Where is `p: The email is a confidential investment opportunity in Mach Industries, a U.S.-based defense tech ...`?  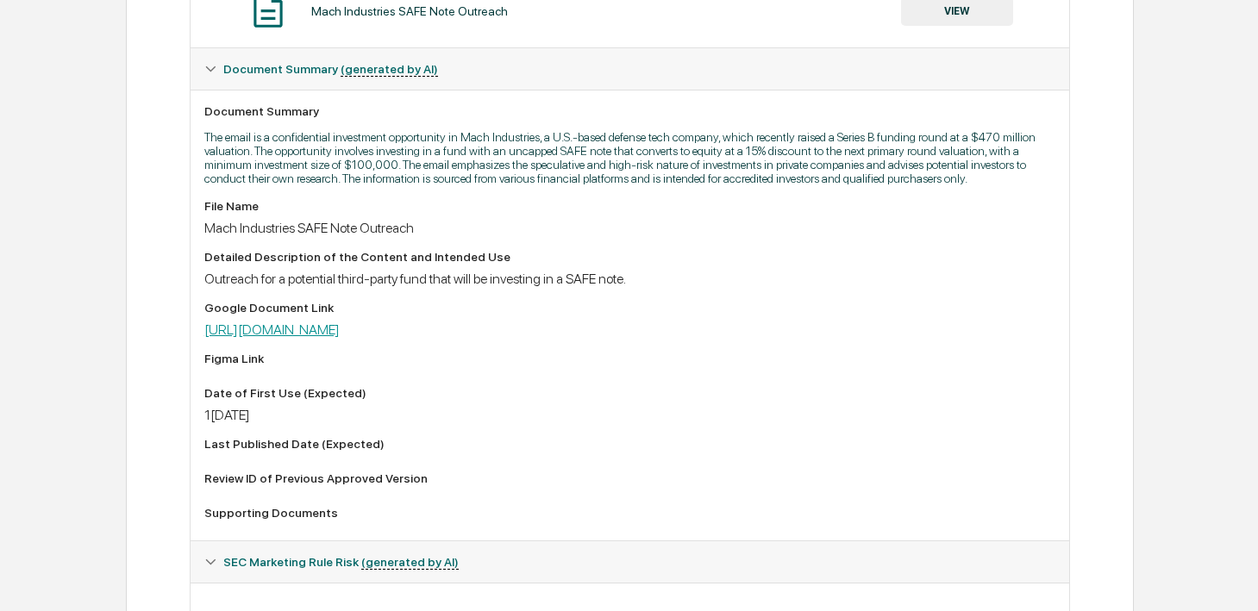 p: The email is a confidential investment opportunity in Mach Industries, a U.S.-based defense tech ... is located at coordinates (629, 158).